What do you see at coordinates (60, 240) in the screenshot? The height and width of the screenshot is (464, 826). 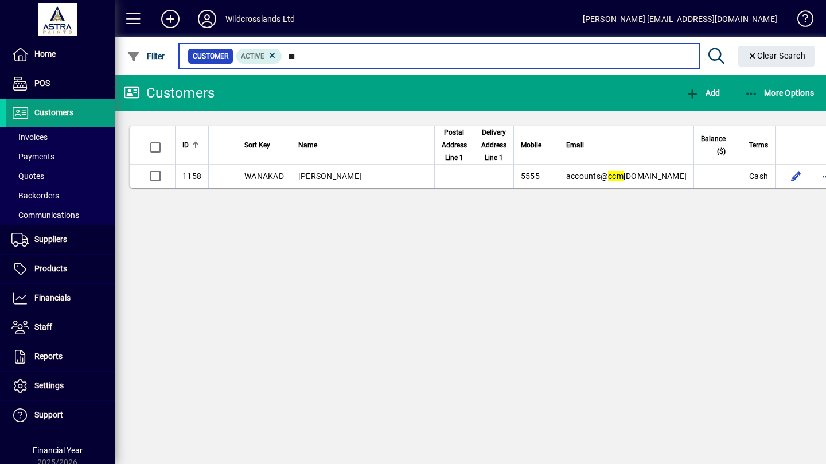 I see `a: Suppliers` at bounding box center [60, 240].